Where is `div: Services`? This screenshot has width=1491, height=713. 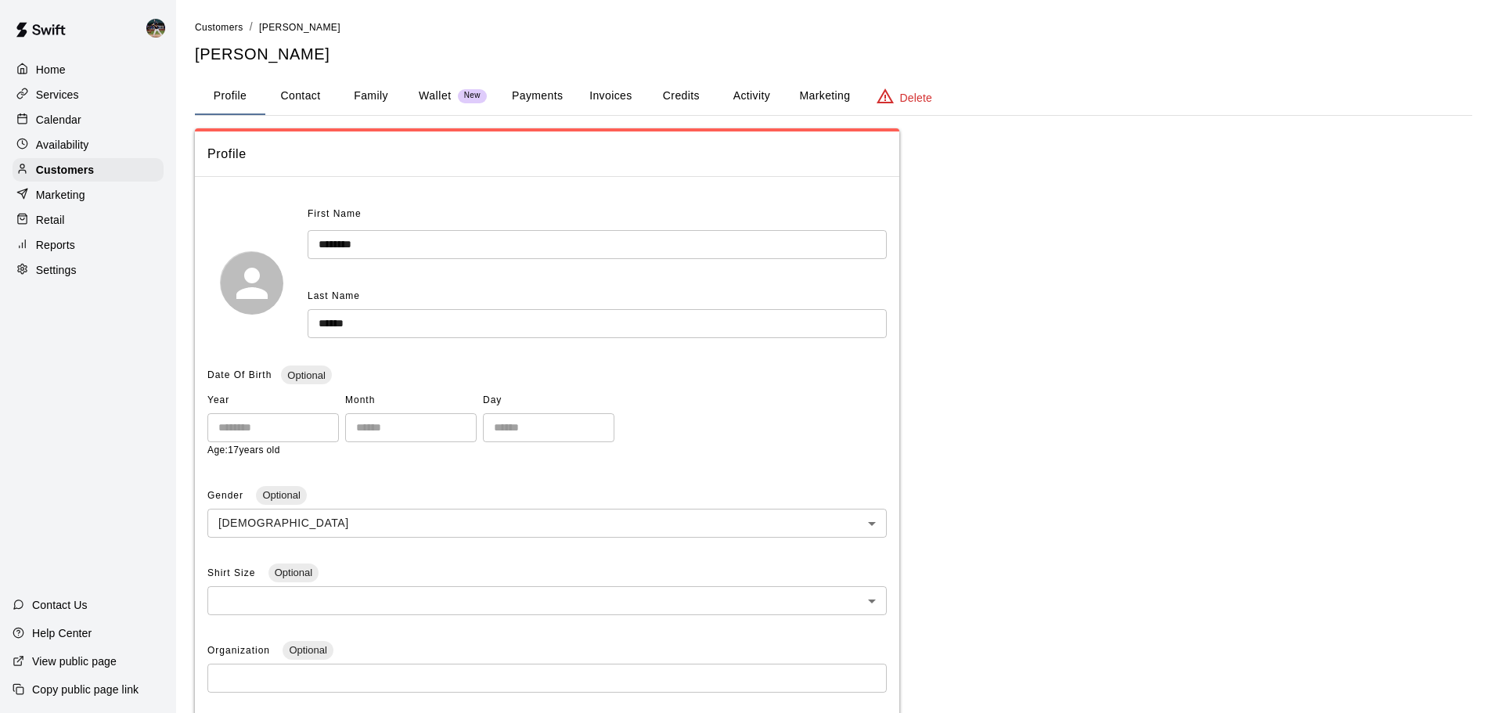
div: Services is located at coordinates (88, 95).